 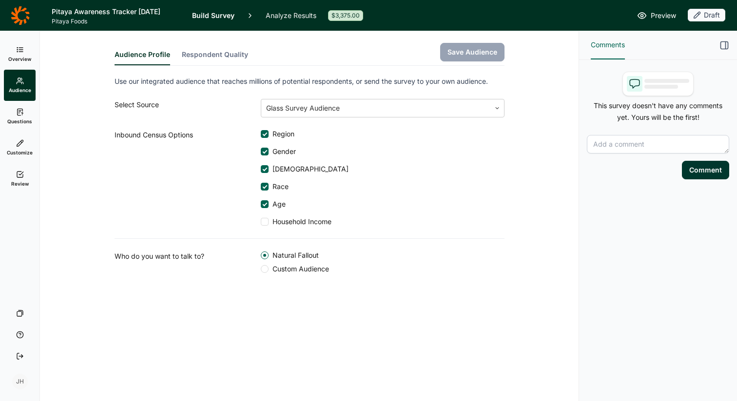 What do you see at coordinates (293, 255) in the screenshot?
I see `span: Natural Fallout` at bounding box center [293, 255].